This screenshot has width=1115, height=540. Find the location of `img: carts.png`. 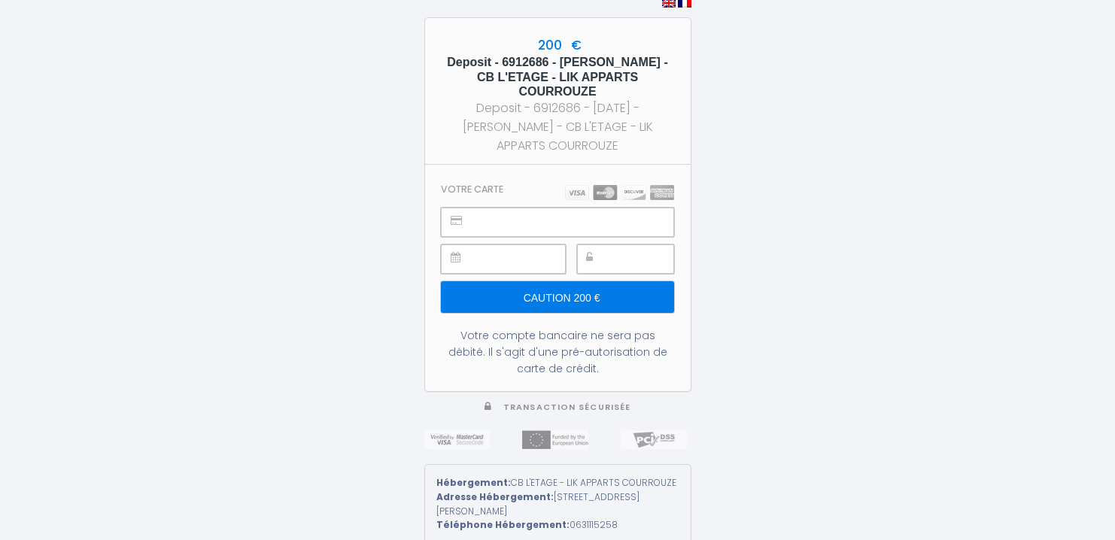

img: carts.png is located at coordinates (619, 193).